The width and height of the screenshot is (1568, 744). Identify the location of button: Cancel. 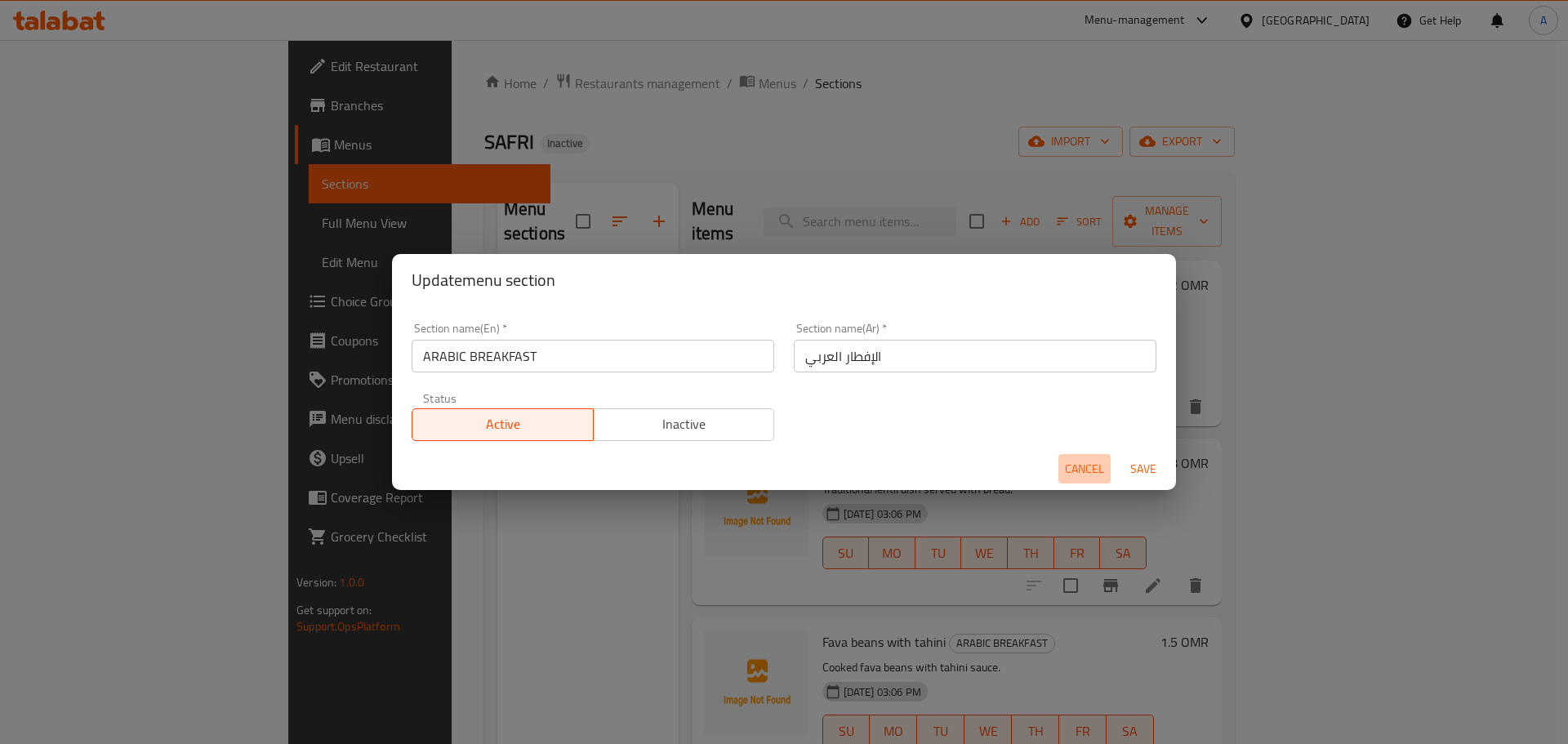
(1084, 469).